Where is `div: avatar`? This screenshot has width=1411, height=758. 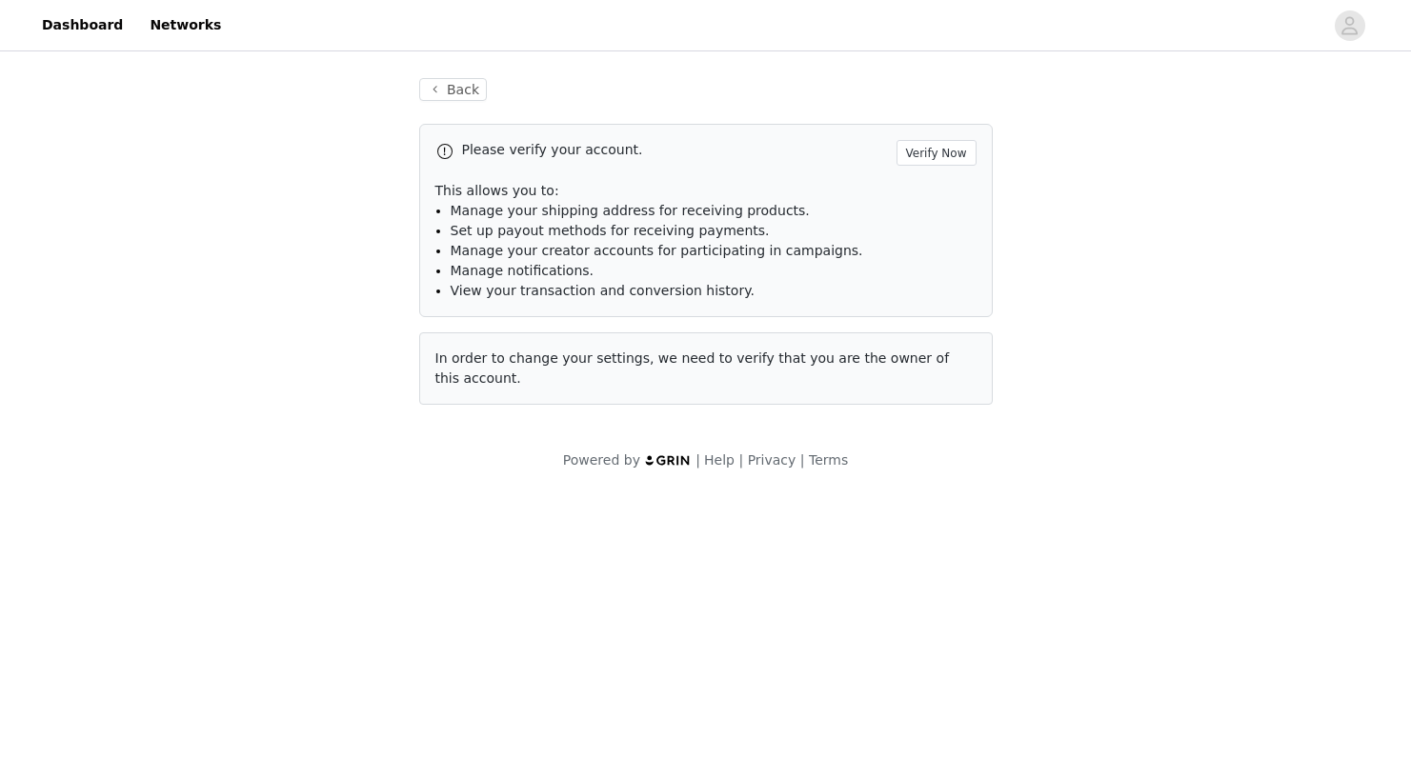
div: avatar is located at coordinates (1349, 26).